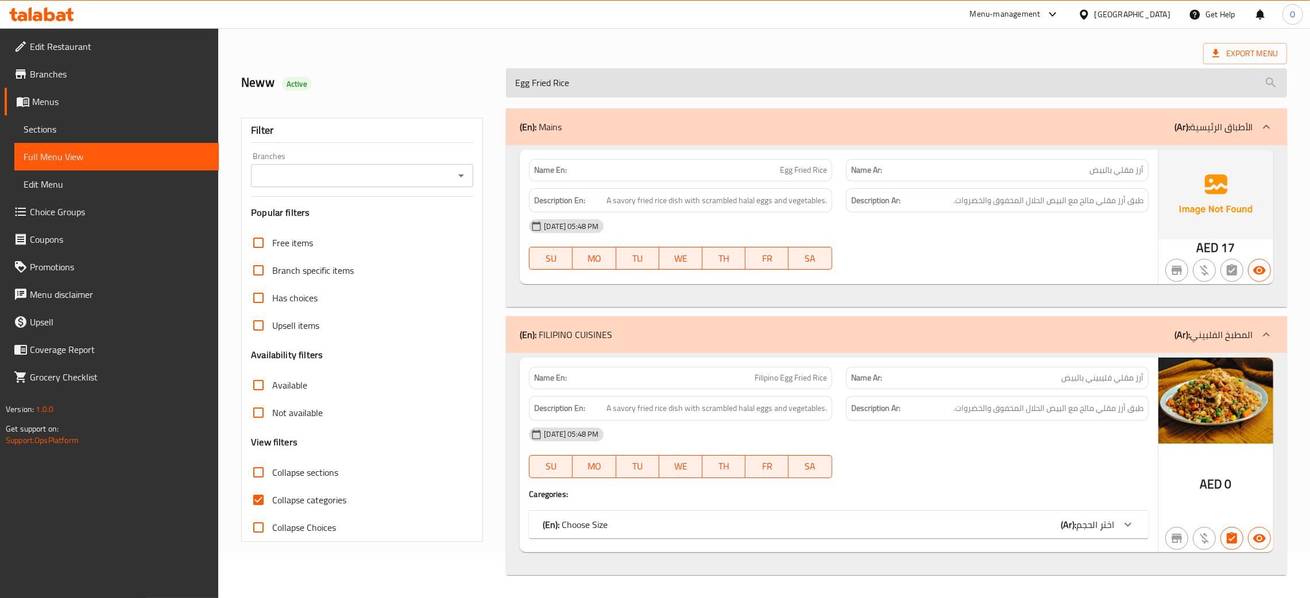  Describe the element at coordinates (117, 184) in the screenshot. I see `span: Edit Menu` at that location.